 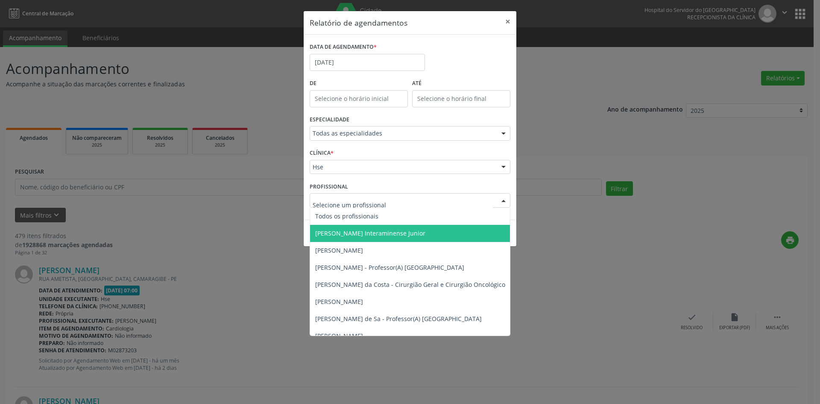 I want to click on input: Selecione o horário final, so click(x=461, y=99).